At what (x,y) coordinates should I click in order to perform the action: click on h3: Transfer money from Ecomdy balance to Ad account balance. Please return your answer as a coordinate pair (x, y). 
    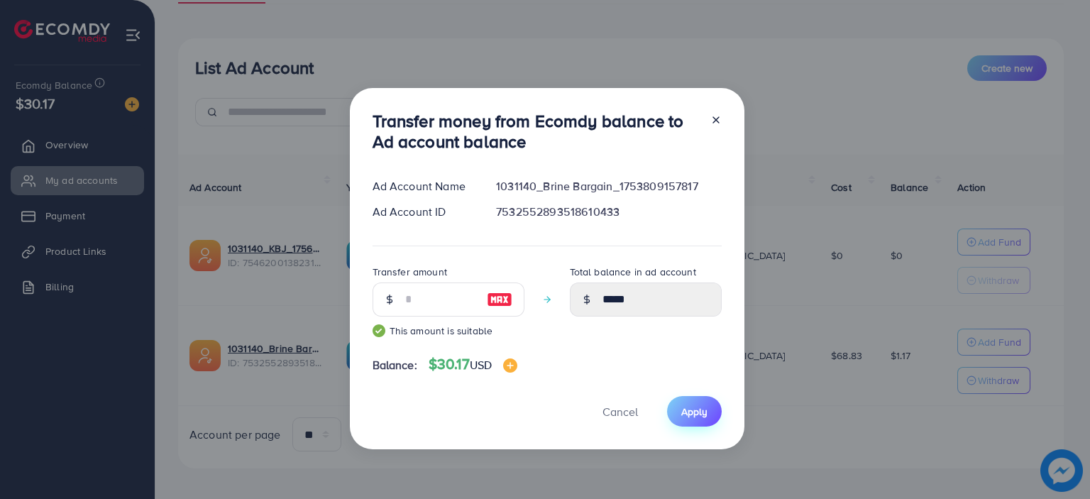
    Looking at the image, I should click on (536, 131).